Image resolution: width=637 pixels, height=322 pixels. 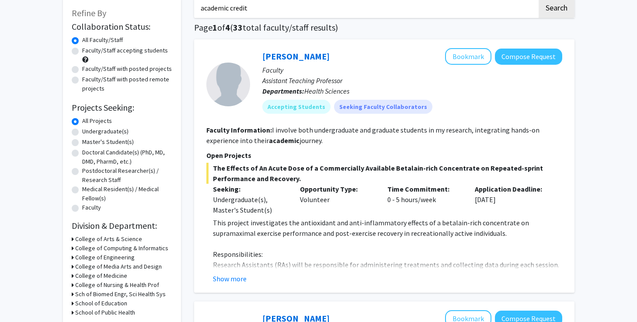 I want to click on button: Compose Request to Steve Vitti, so click(x=529, y=56).